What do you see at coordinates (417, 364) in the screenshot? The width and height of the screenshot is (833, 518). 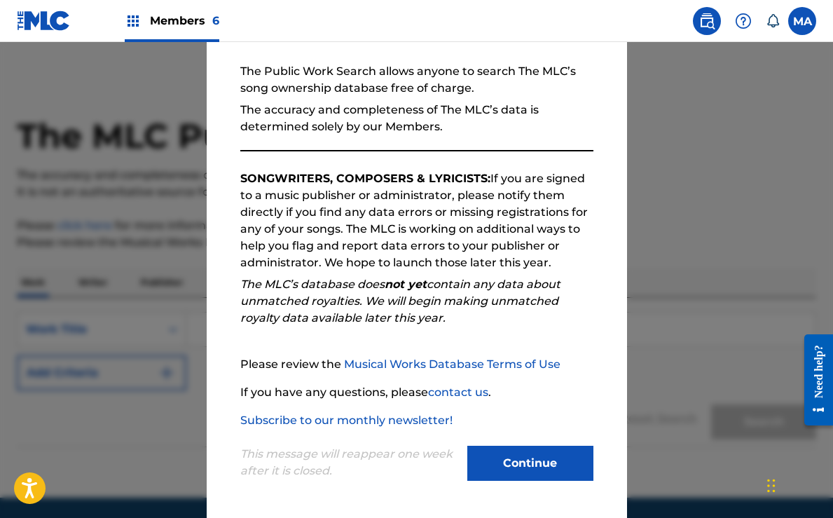 I see `p: Please review the` at bounding box center [417, 364].